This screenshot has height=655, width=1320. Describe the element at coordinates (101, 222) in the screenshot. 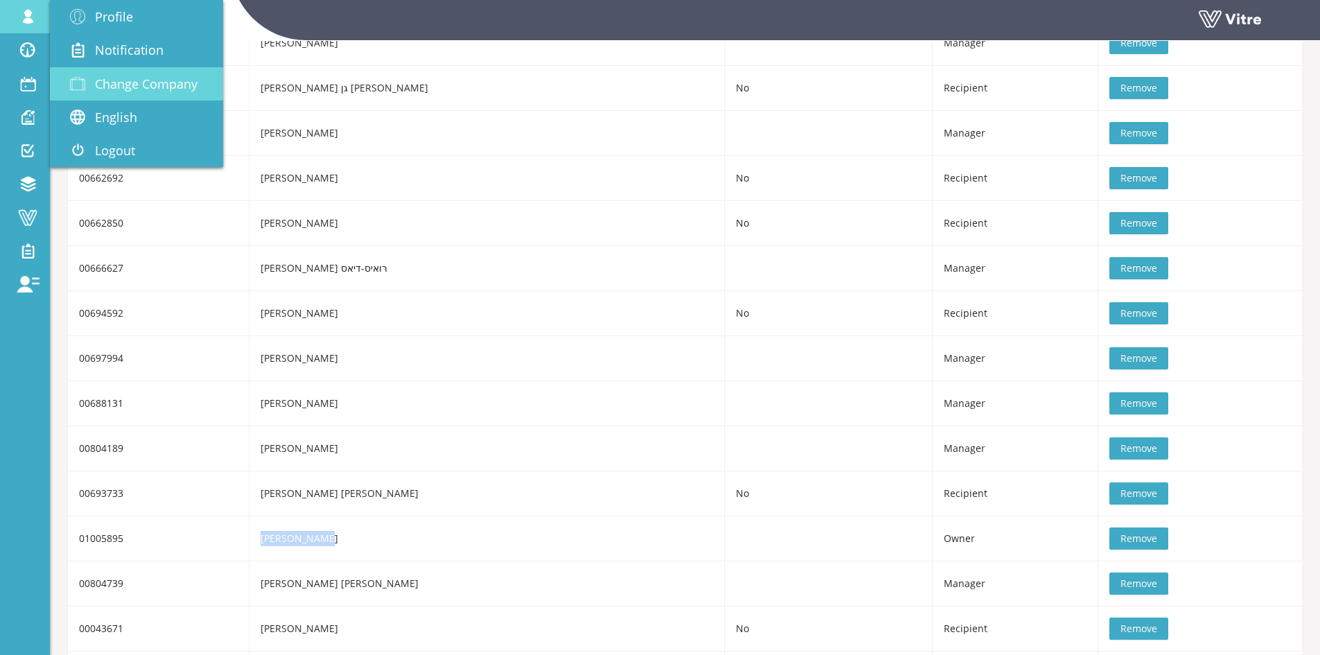

I see `span: 00662850` at that location.